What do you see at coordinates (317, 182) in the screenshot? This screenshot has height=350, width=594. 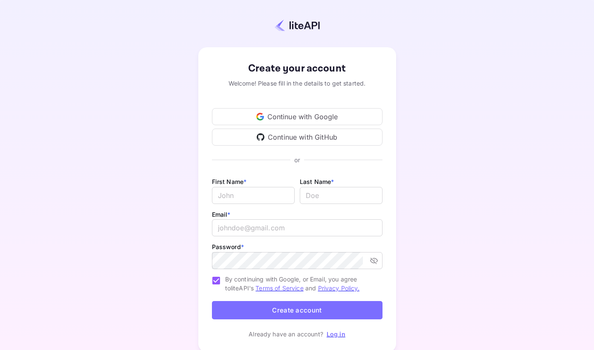 I see `label: Last Name` at bounding box center [317, 182].